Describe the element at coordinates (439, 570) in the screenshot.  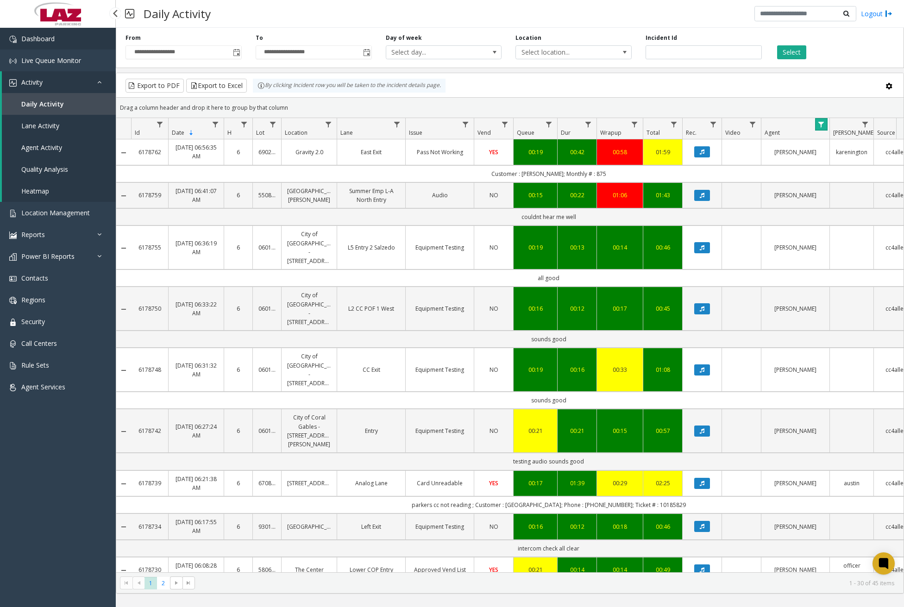
I see `a: Approved Vend List` at that location.